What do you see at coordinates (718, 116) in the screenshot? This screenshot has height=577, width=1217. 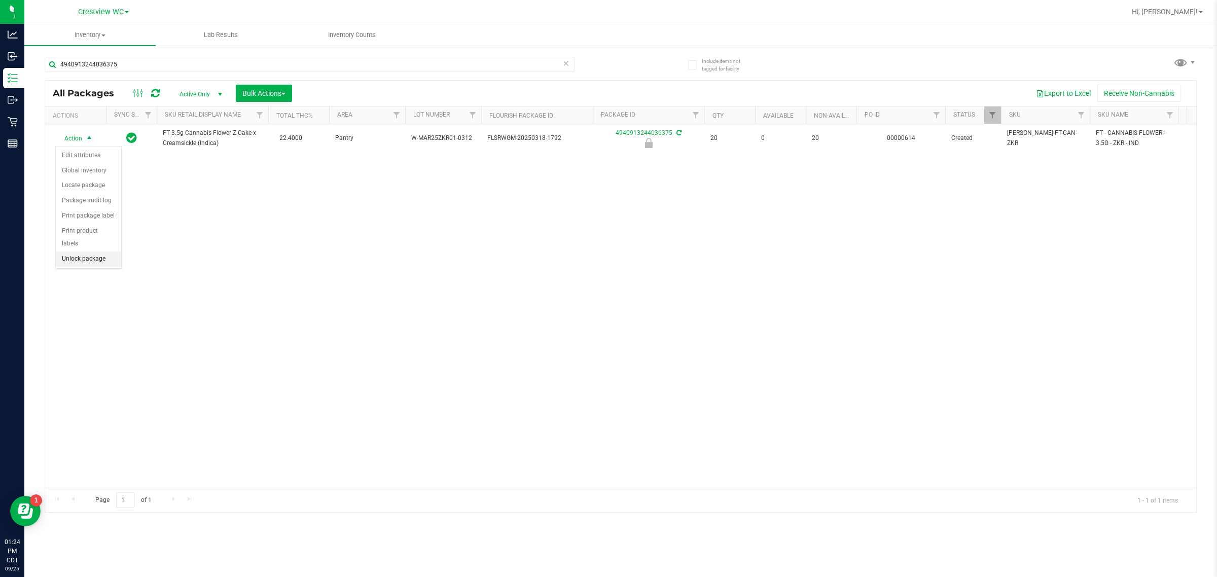 I see `a: Qty` at bounding box center [718, 116].